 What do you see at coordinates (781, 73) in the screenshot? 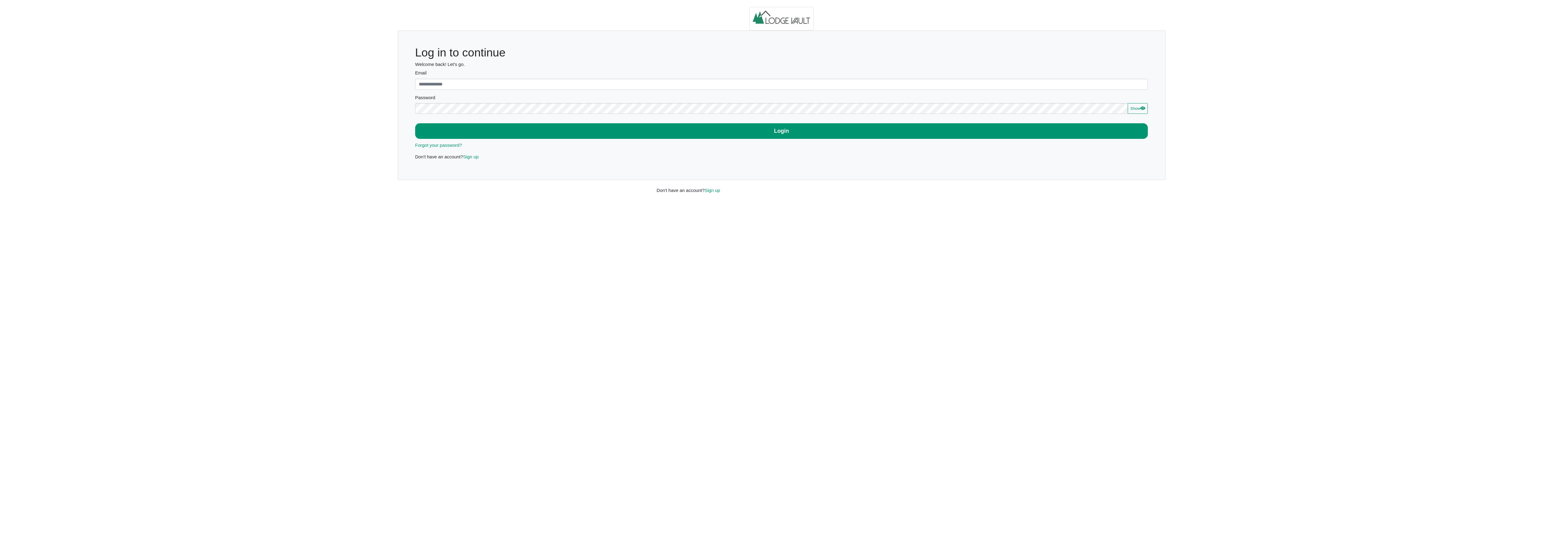
I see `label: Email` at bounding box center [781, 73].